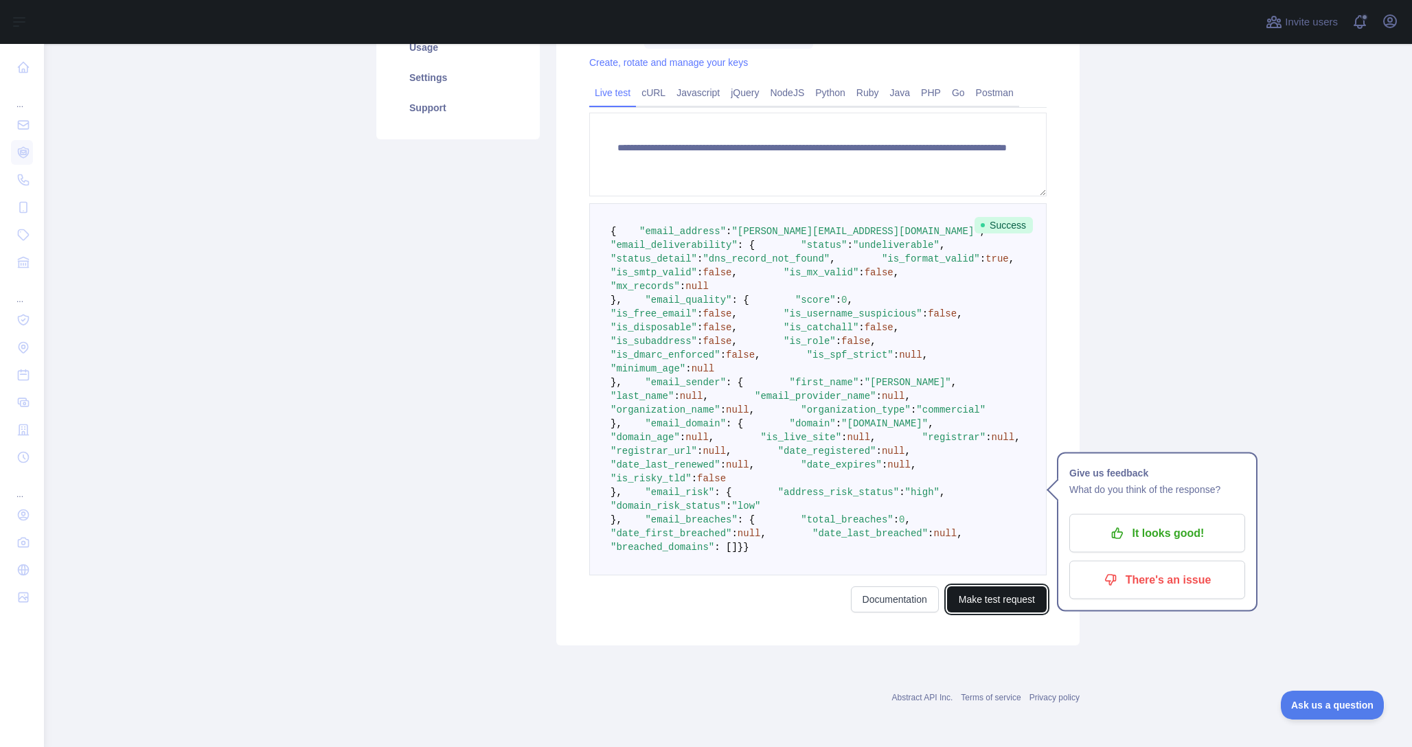 The width and height of the screenshot is (1412, 747). I want to click on span: "email_breaches", so click(691, 520).